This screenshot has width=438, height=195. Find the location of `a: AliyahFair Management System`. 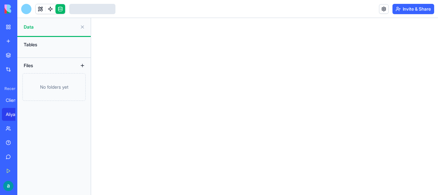

a: AliyahFair Management System is located at coordinates (15, 114).